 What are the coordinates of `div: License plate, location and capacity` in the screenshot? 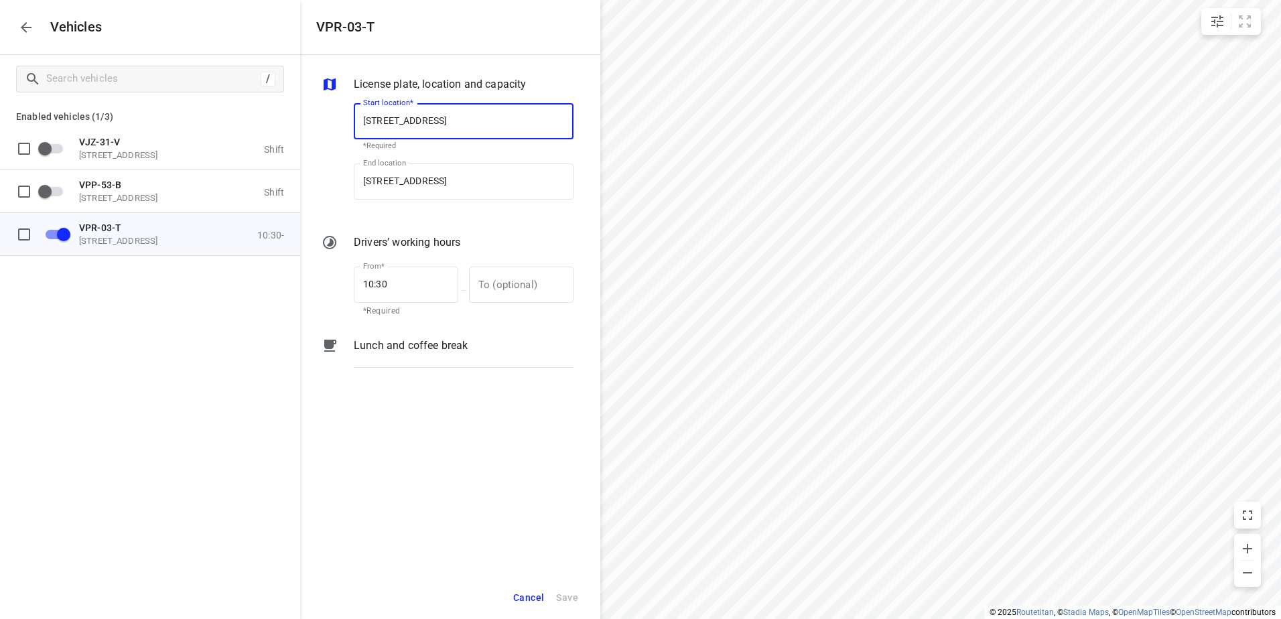 It's located at (448, 86).